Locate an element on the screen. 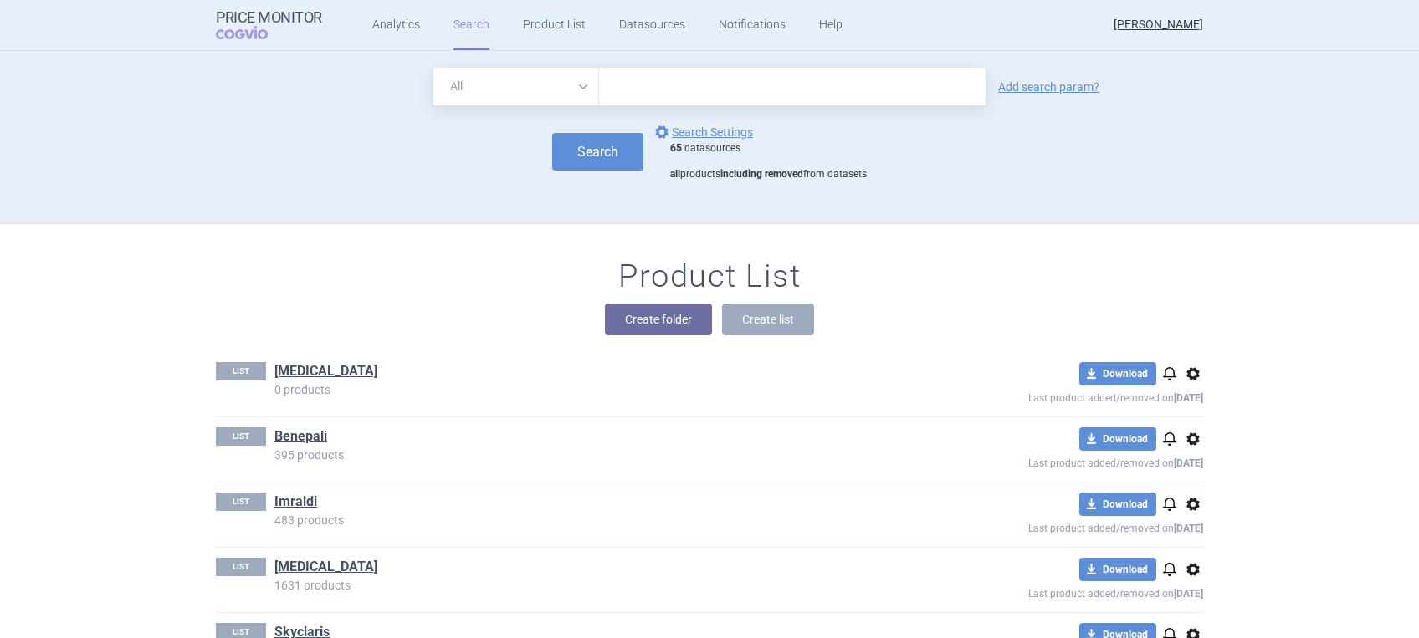 The width and height of the screenshot is (1419, 638). h1: Adalimumab is located at coordinates (325, 373).